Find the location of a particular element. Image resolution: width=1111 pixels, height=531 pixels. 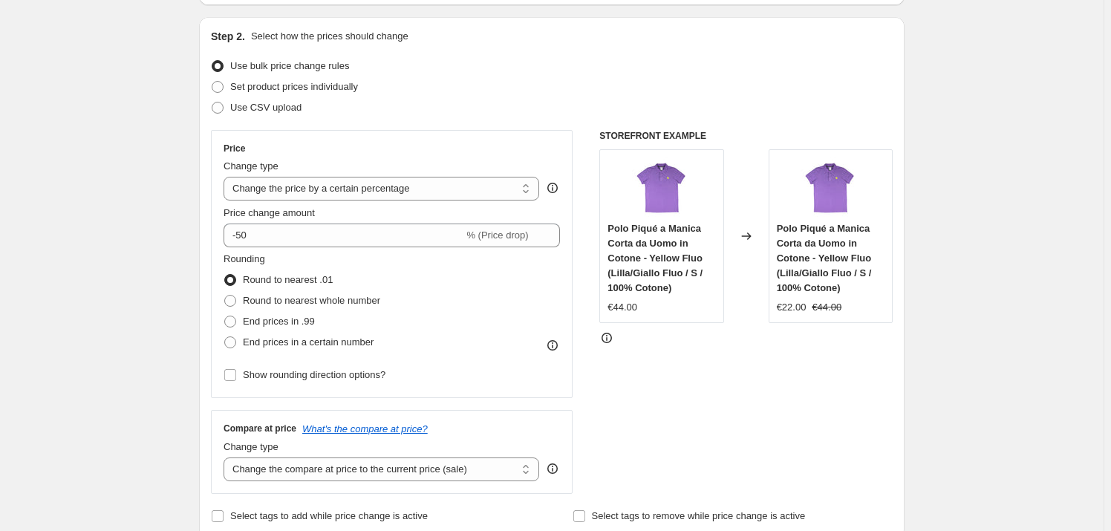

button: What's the compare at price? is located at coordinates (365, 429).